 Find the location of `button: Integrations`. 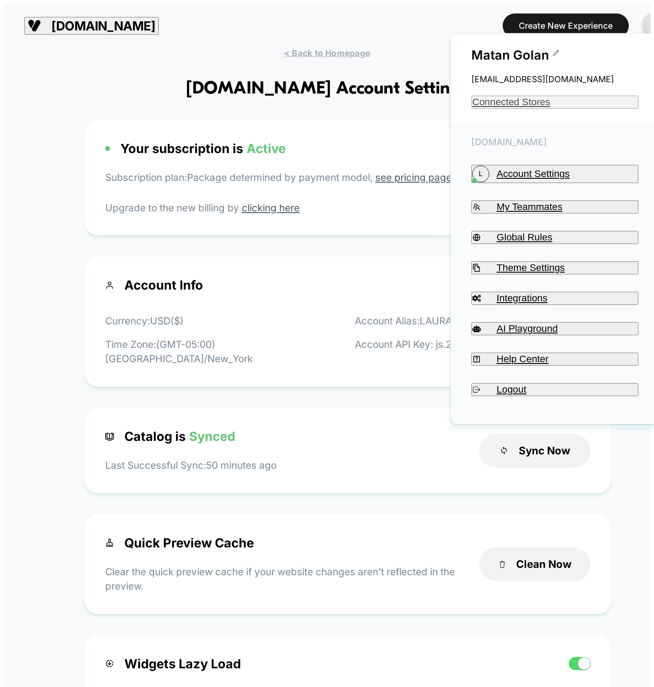

button: Integrations is located at coordinates (555, 298).